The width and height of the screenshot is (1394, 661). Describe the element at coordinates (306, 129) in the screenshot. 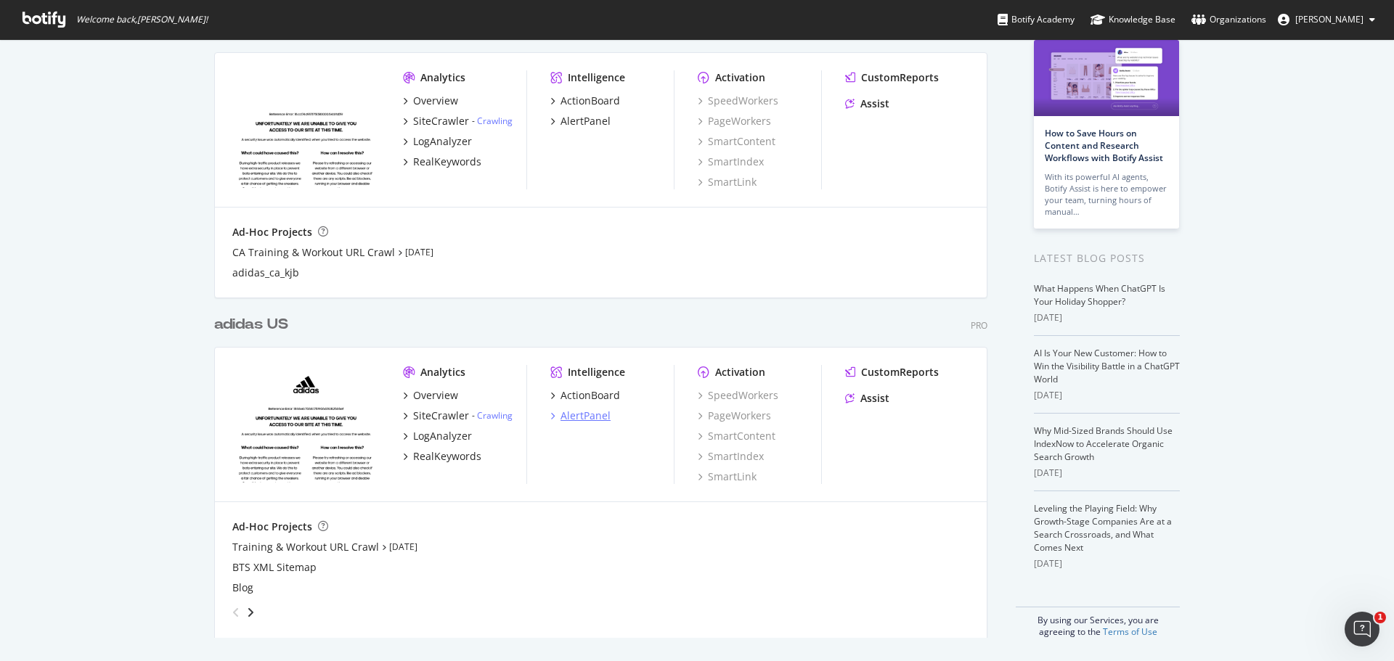

I see `img: adidas.ca` at that location.